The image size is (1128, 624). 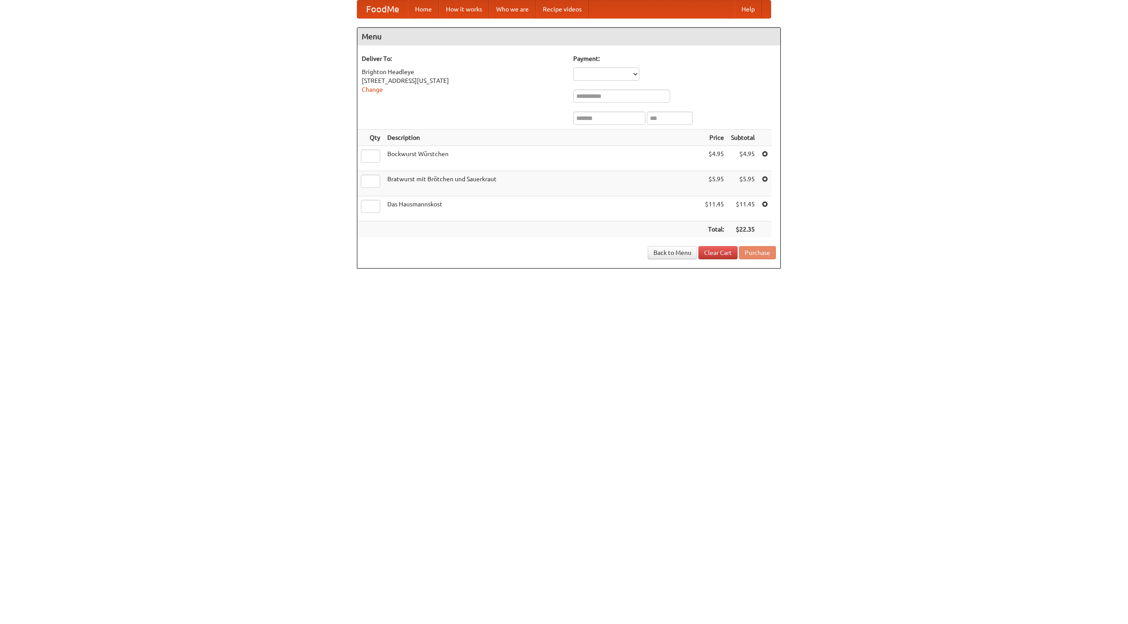 I want to click on h5: Deliver To:, so click(x=463, y=59).